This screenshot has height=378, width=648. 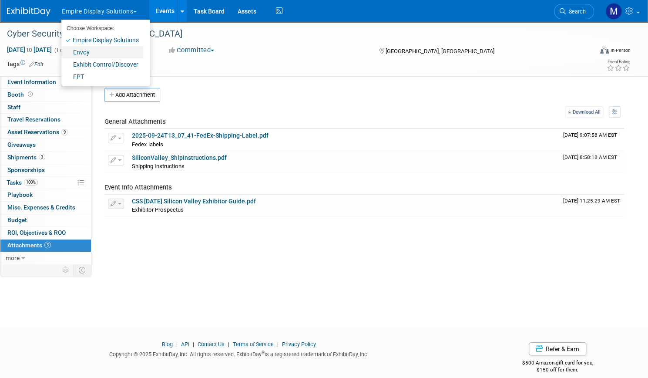 What do you see at coordinates (37, 132) in the screenshot?
I see `span: Asset Reservations` at bounding box center [37, 132].